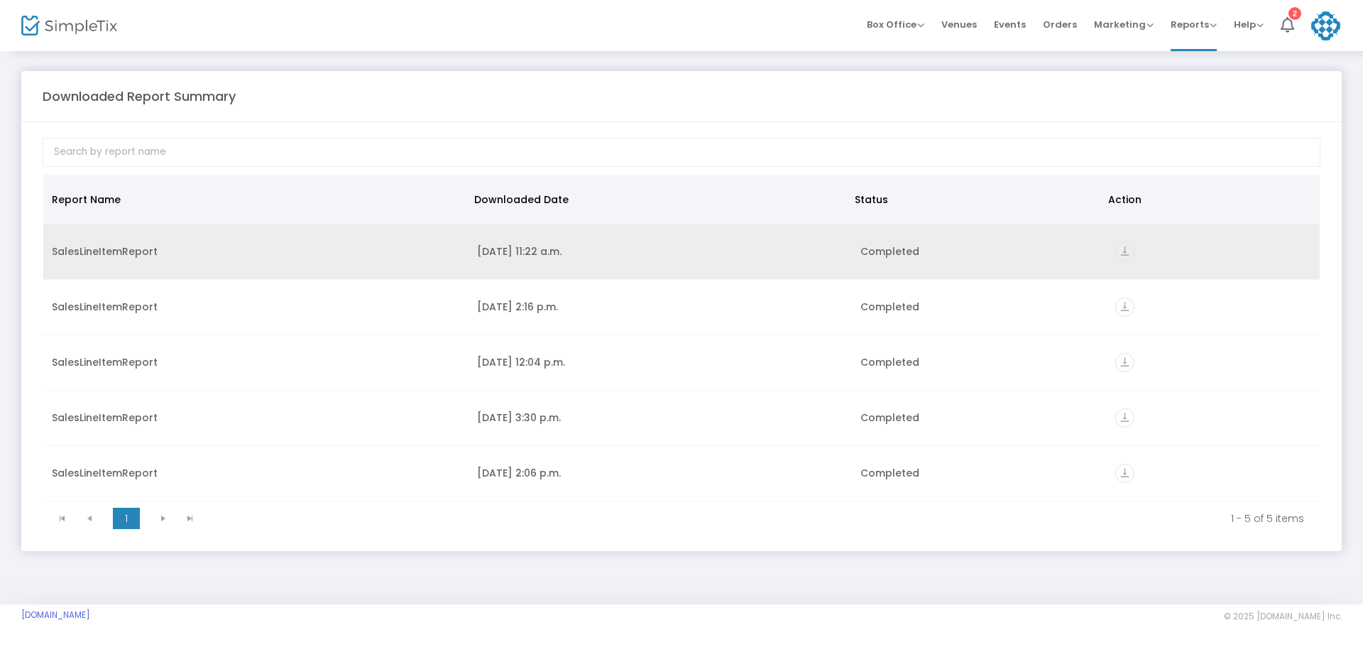 This screenshot has height=647, width=1363. What do you see at coordinates (1060, 24) in the screenshot?
I see `span: Orders` at bounding box center [1060, 24].